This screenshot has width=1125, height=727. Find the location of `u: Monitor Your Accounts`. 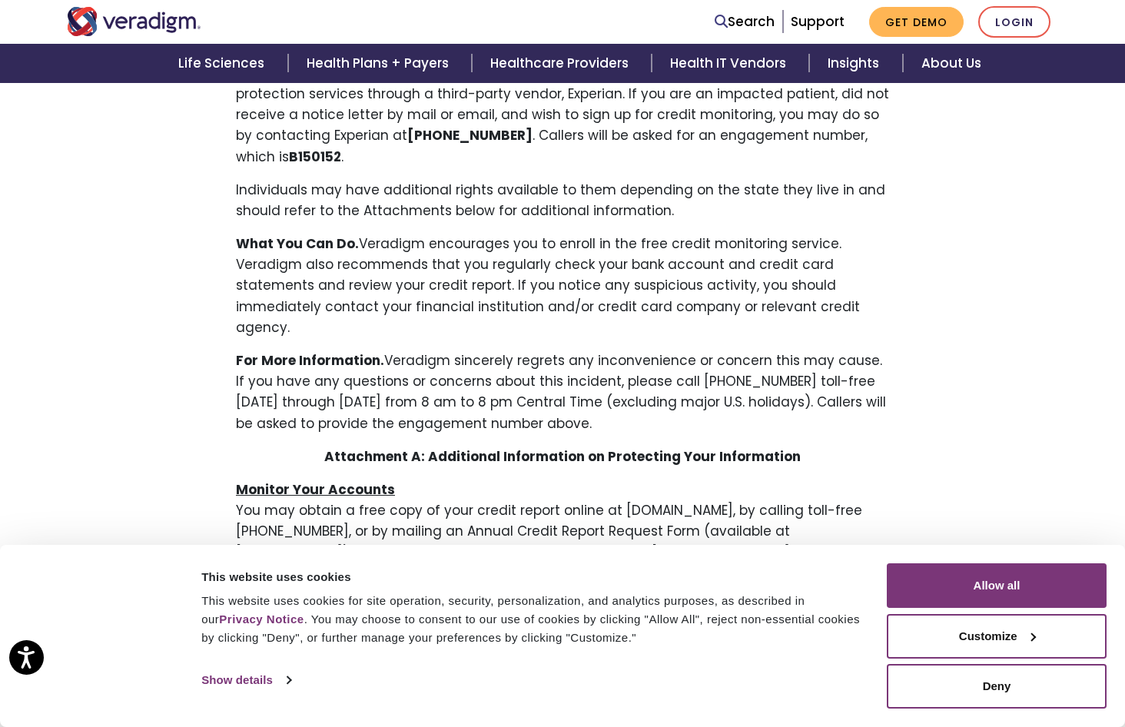

u: Monitor Your Accounts is located at coordinates (315, 490).